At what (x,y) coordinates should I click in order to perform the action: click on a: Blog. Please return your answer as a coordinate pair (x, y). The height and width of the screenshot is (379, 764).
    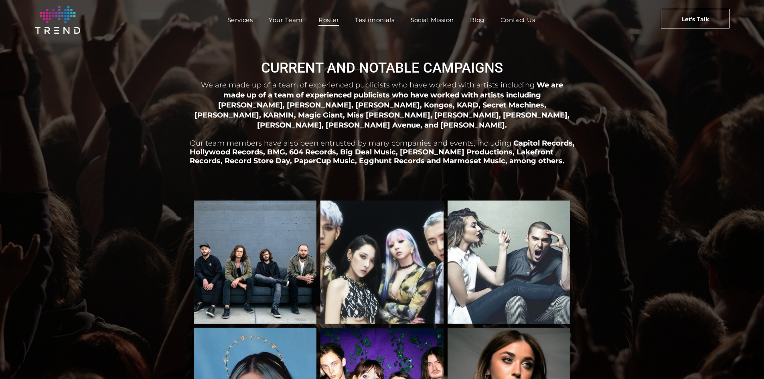
    Looking at the image, I should click on (477, 20).